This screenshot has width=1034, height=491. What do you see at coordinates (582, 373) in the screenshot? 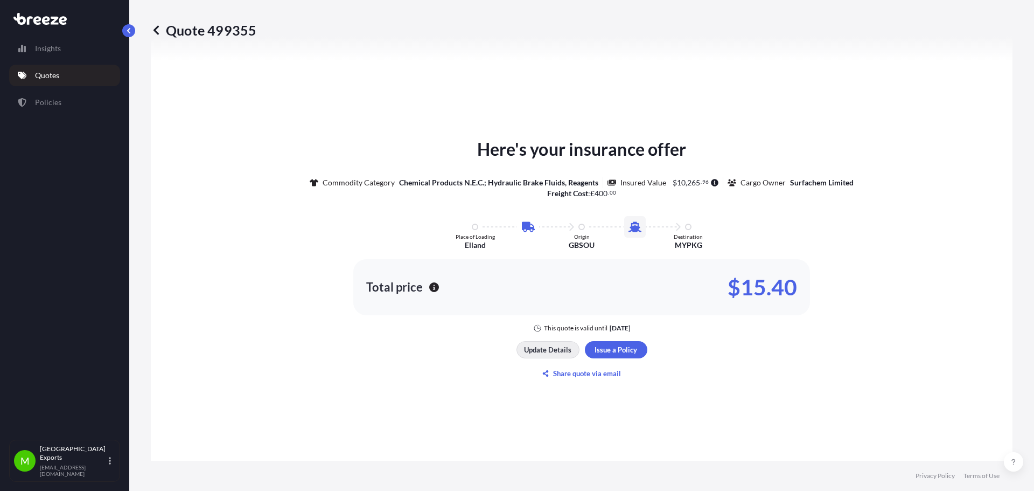
I see `button: Share quote via email` at bounding box center [582, 373].